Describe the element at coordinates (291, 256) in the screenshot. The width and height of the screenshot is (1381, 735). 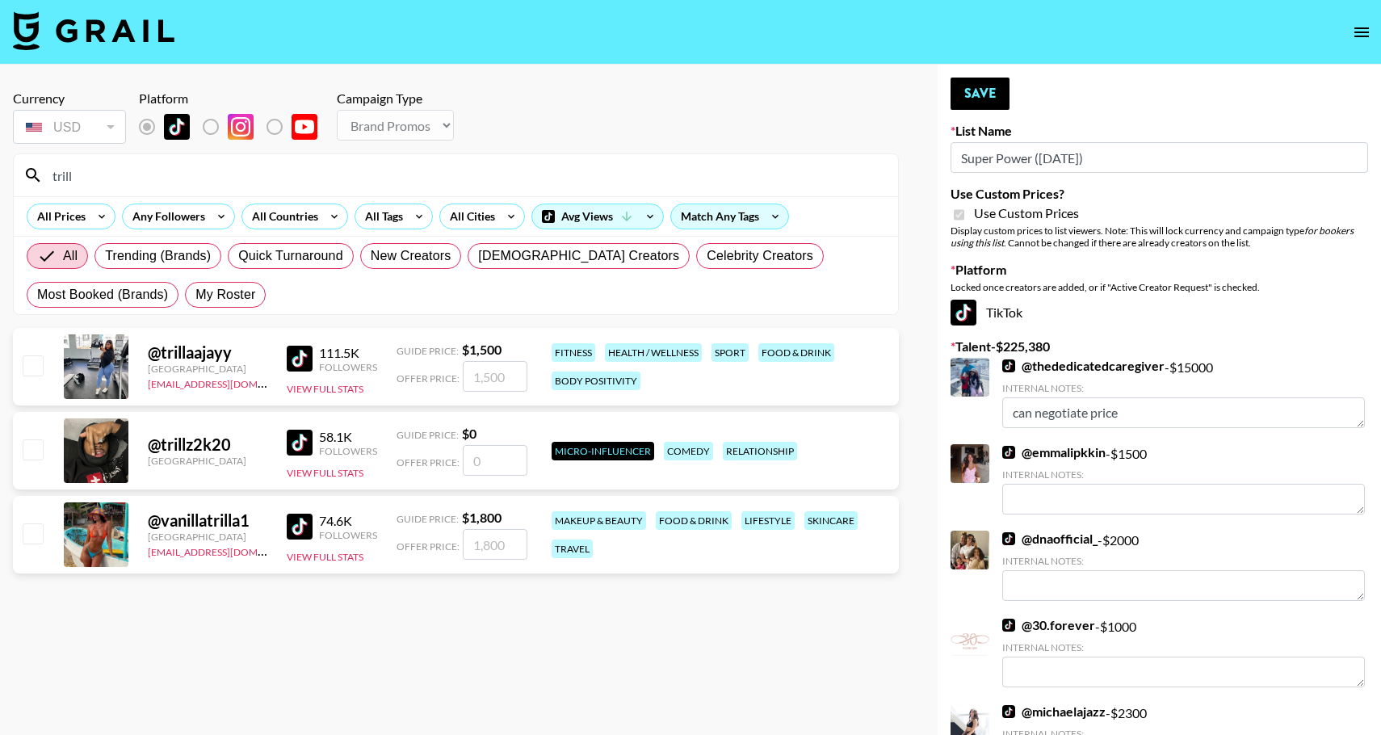
I see `span: Quick Turnaround` at that location.